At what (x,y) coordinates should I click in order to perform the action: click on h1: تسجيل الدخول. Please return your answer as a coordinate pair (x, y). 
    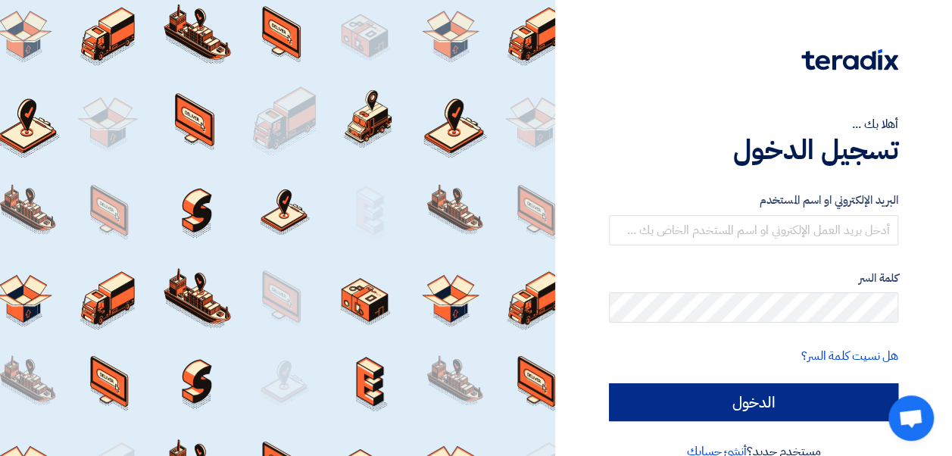
    Looking at the image, I should click on (753, 150).